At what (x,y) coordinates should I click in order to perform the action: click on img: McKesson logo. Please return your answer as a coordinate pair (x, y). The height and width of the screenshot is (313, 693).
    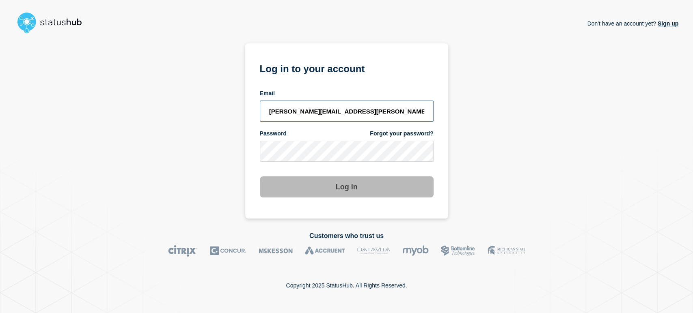
    Looking at the image, I should click on (276, 251).